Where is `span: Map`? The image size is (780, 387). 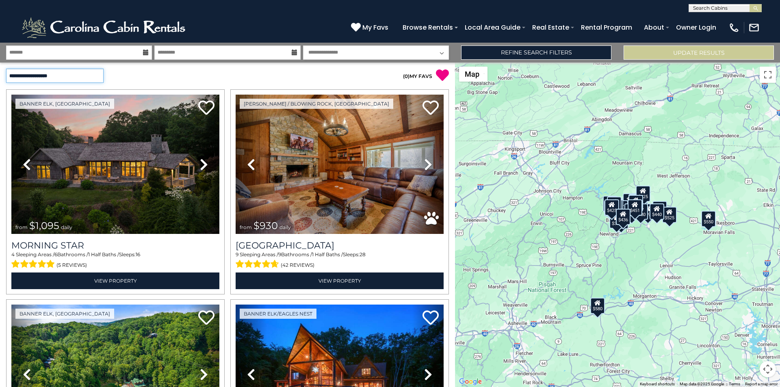
span: Map is located at coordinates (472, 74).